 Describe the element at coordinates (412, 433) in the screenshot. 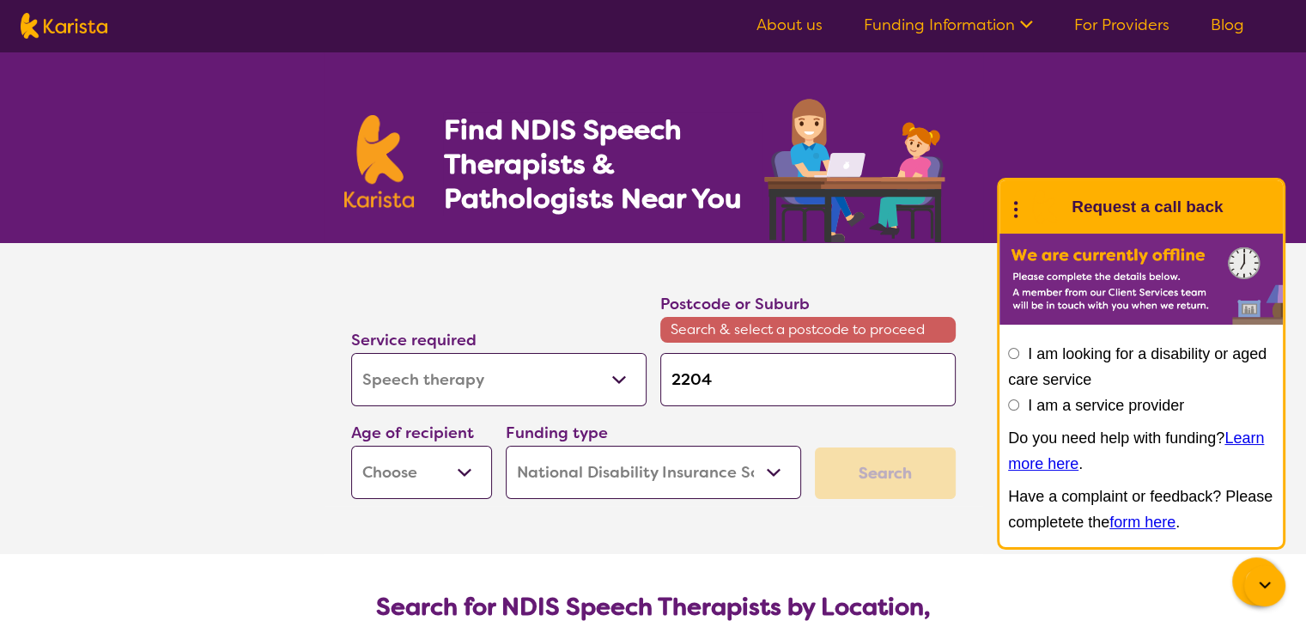

I see `label: Age of recipient` at that location.